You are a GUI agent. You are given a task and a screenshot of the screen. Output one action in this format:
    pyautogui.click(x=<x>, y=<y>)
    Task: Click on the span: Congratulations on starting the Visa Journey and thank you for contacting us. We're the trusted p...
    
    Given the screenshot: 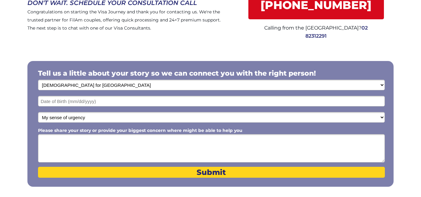 What is the action you would take?
    pyautogui.click(x=124, y=20)
    